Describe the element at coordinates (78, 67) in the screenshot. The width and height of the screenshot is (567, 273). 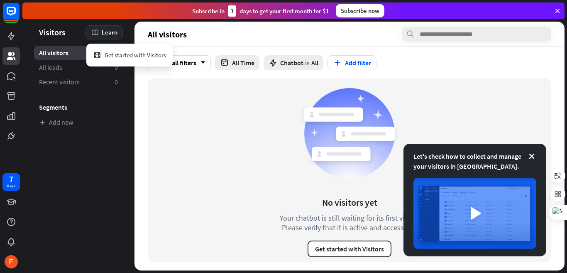
I see `a: All leads 0` at that location.